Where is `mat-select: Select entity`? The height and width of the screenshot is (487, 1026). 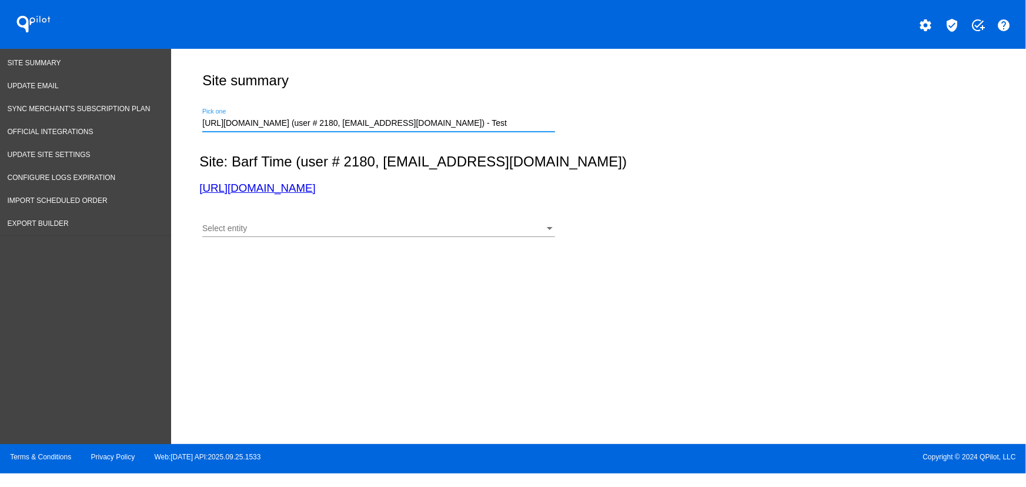 mat-select: Select entity is located at coordinates (379, 229).